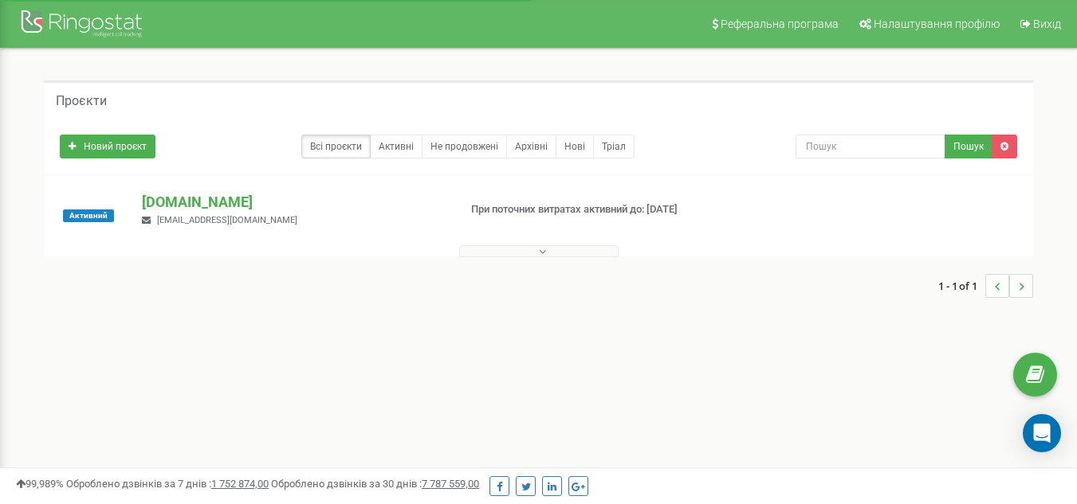 This screenshot has width=1077, height=504. I want to click on span: Оброблено дзвінків за 7 днів :, so click(167, 484).